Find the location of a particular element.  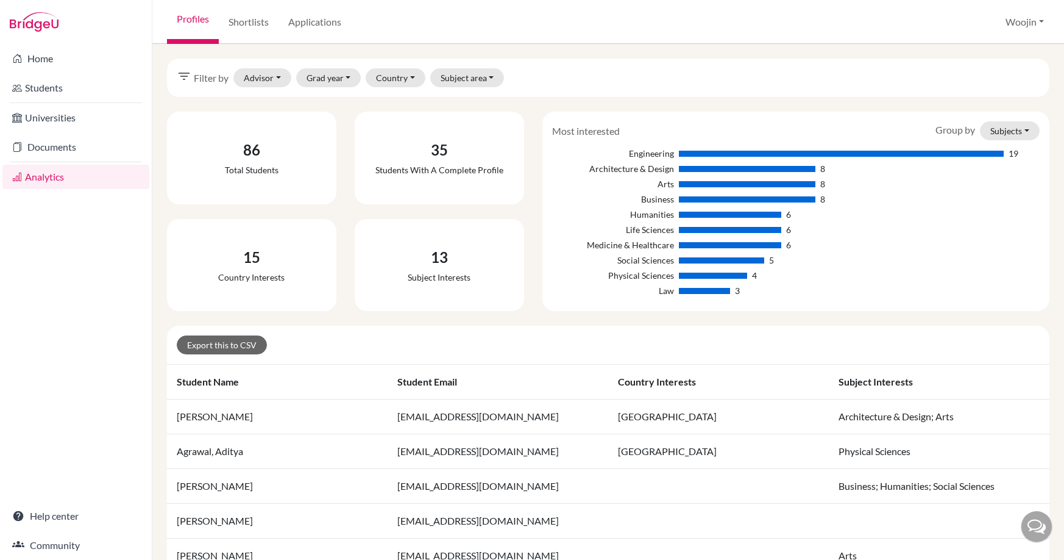

a: Community is located at coordinates (76, 545).